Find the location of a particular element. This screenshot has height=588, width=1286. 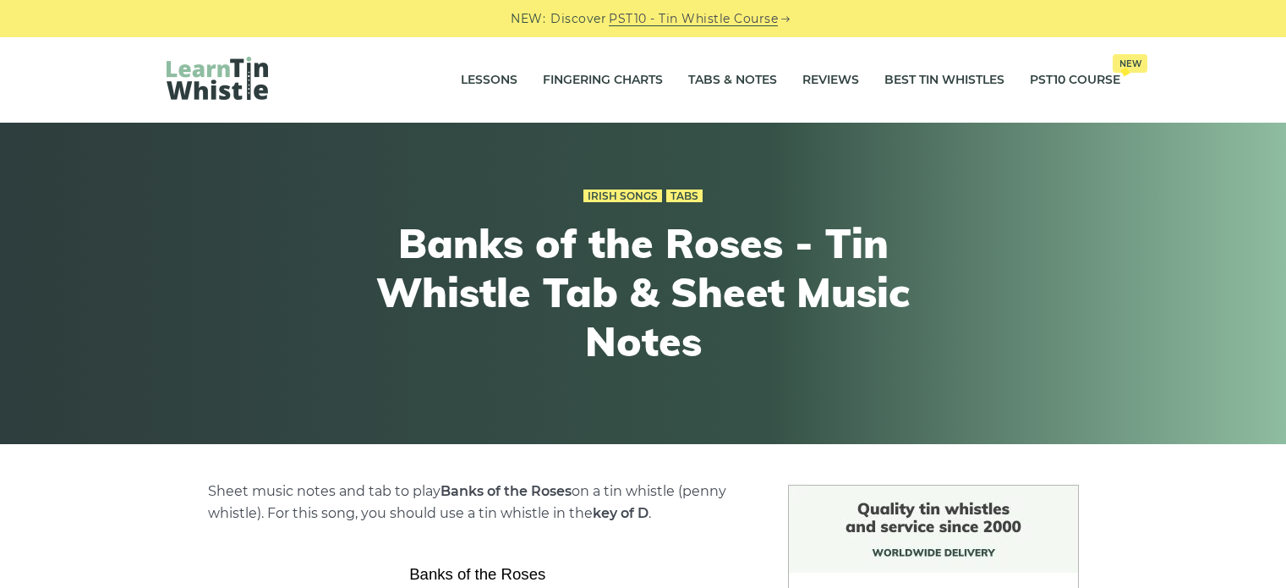

a: PST10 CourseNew is located at coordinates (1075, 80).